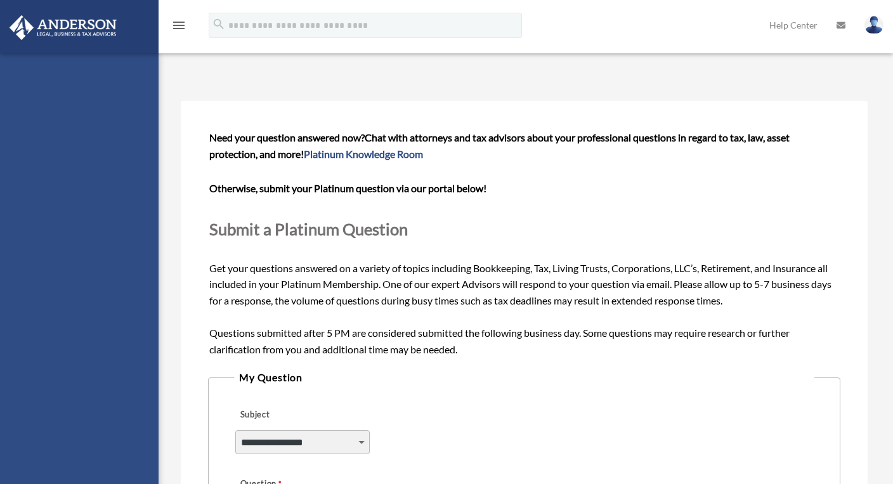  What do you see at coordinates (524, 377) in the screenshot?
I see `legend: My Question` at bounding box center [524, 377].